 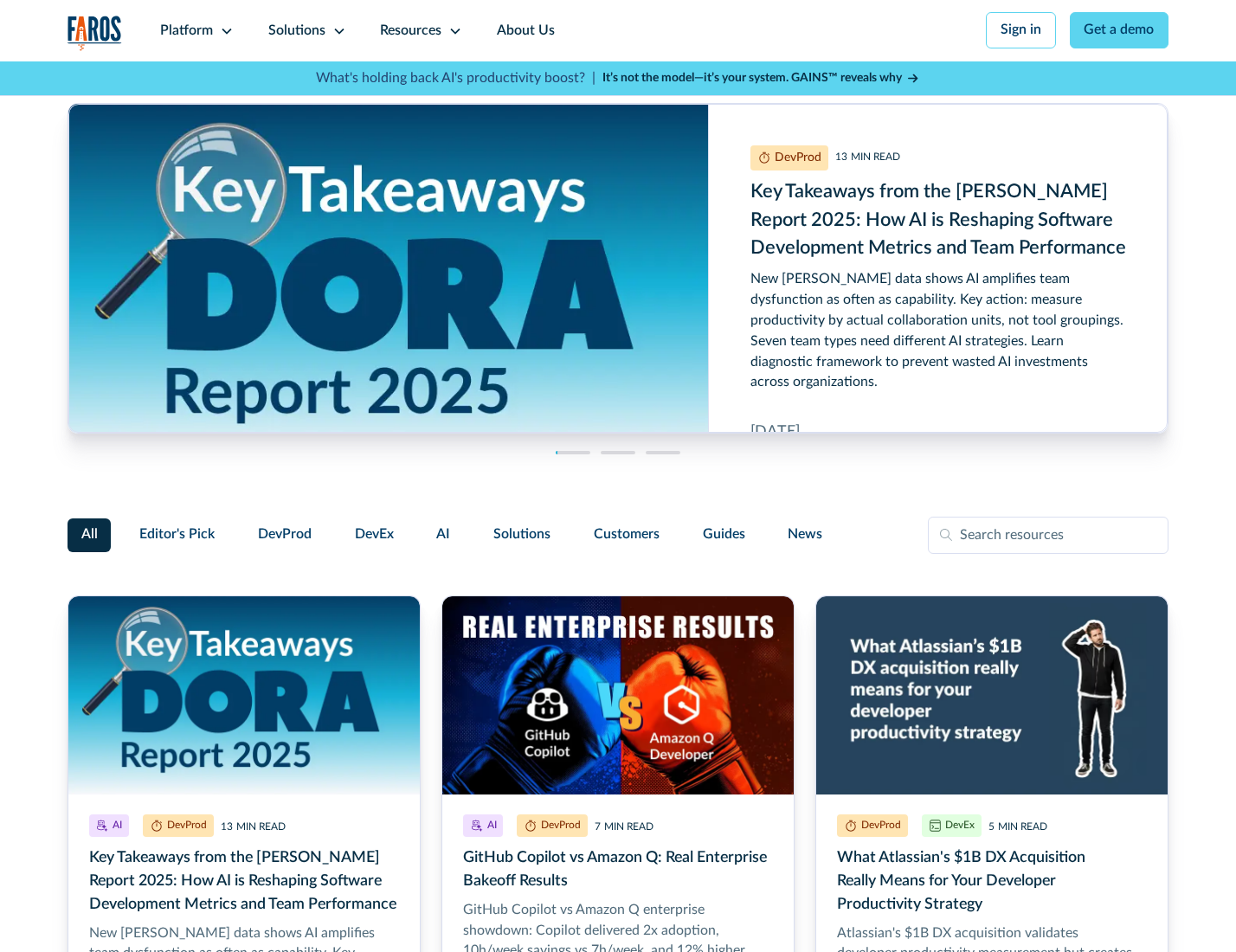 I want to click on div: Solutions, so click(x=297, y=31).